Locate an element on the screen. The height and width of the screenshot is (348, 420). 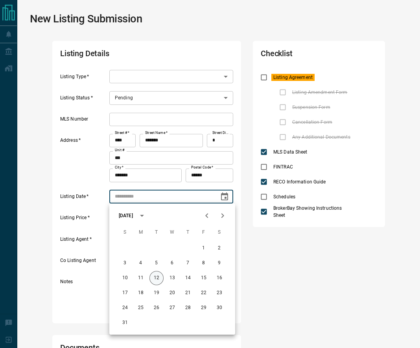
label: Listing Price is located at coordinates (84, 220).